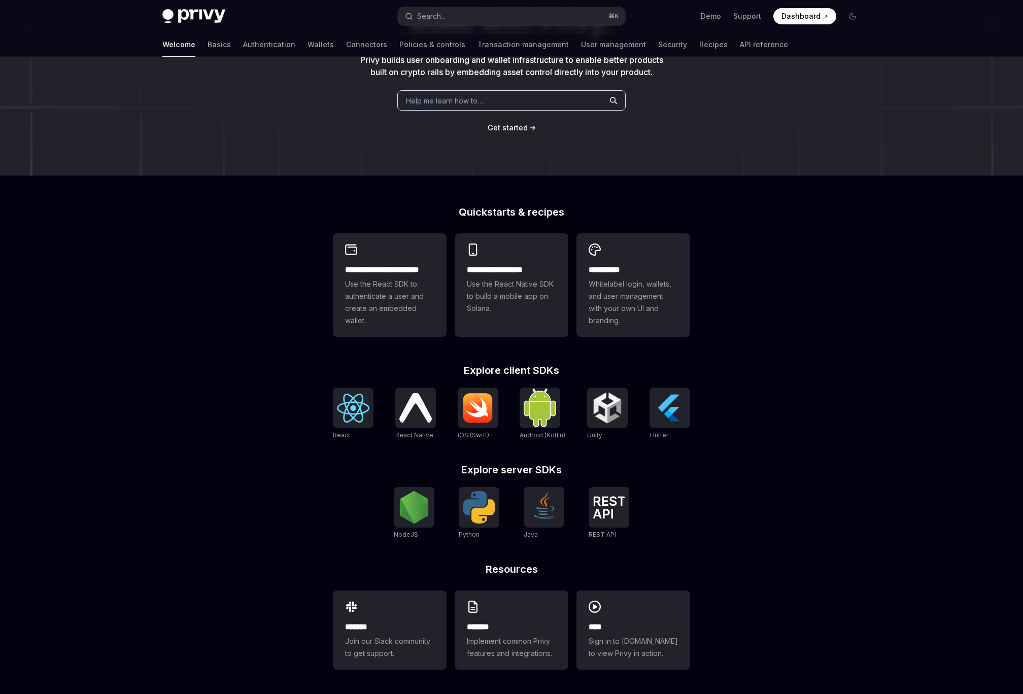 Image resolution: width=1023 pixels, height=694 pixels. I want to click on span: REST API, so click(603, 535).